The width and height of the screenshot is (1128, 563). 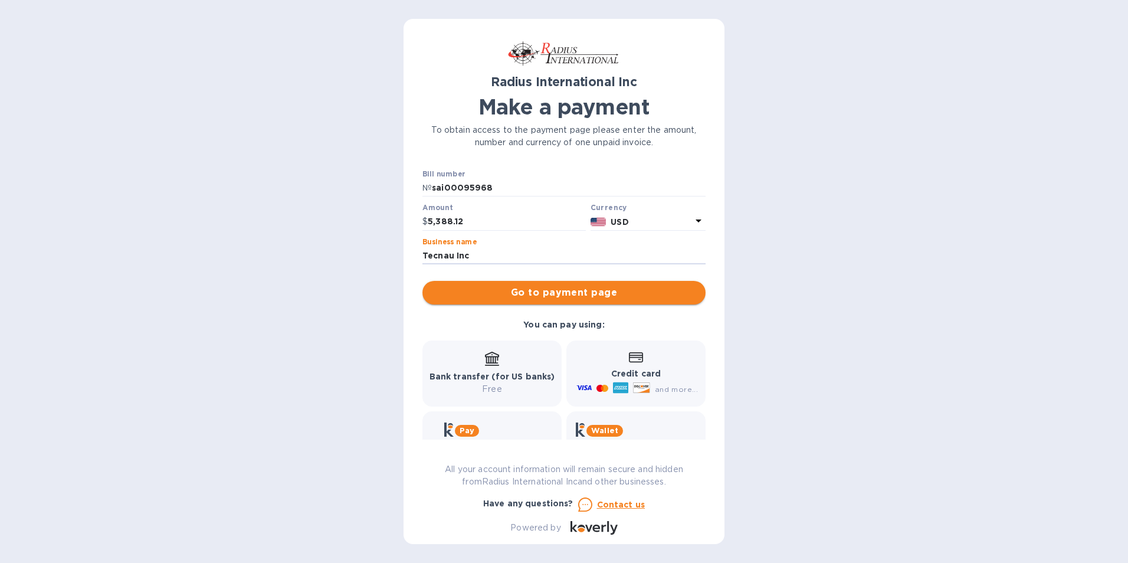 I want to click on b: Wallet, so click(x=605, y=430).